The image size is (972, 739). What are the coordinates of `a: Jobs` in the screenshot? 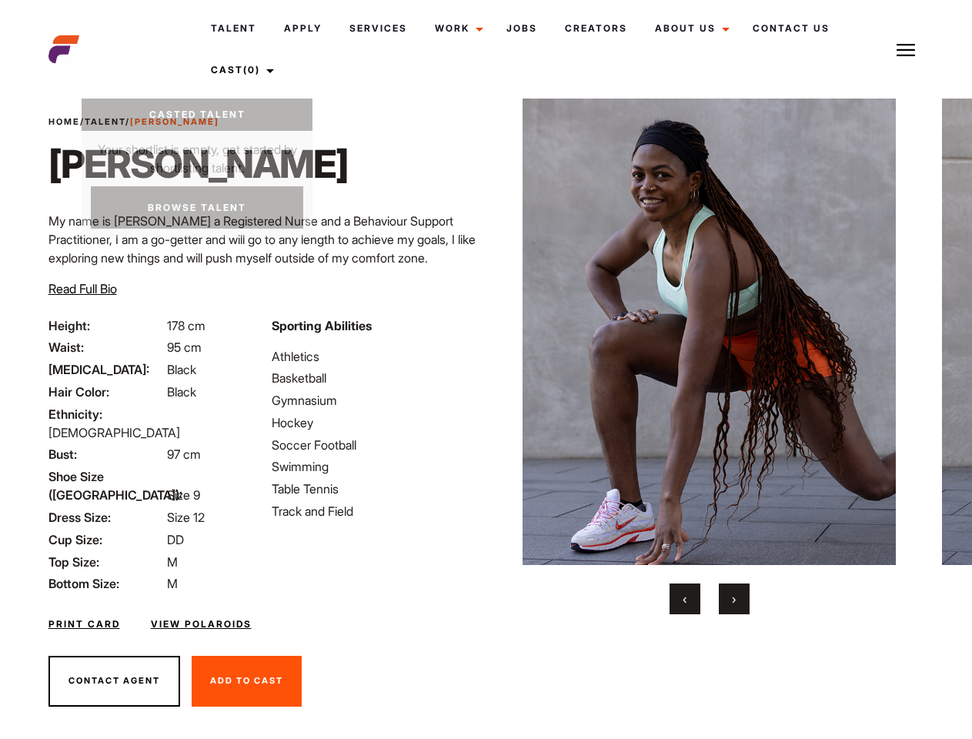 It's located at (522, 28).